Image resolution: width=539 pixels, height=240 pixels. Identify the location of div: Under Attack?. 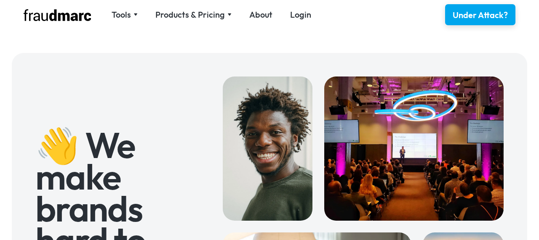
(480, 15).